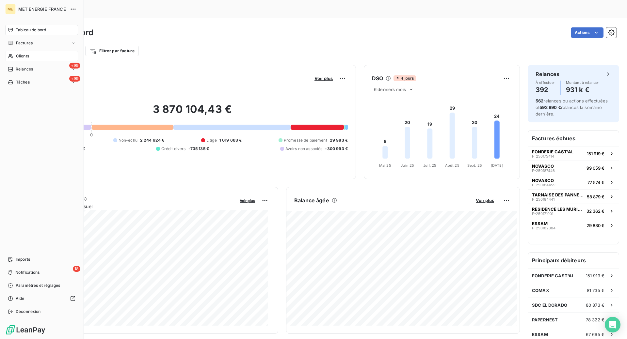  What do you see at coordinates (230, 140) in the screenshot?
I see `span: 1 019 663 €` at bounding box center [230, 140].